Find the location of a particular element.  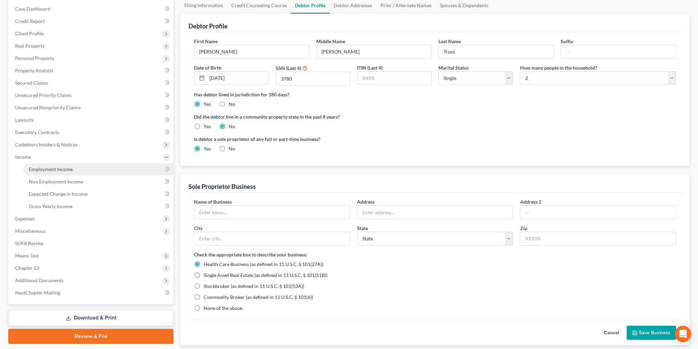

span: Credit Report is located at coordinates (30, 21).